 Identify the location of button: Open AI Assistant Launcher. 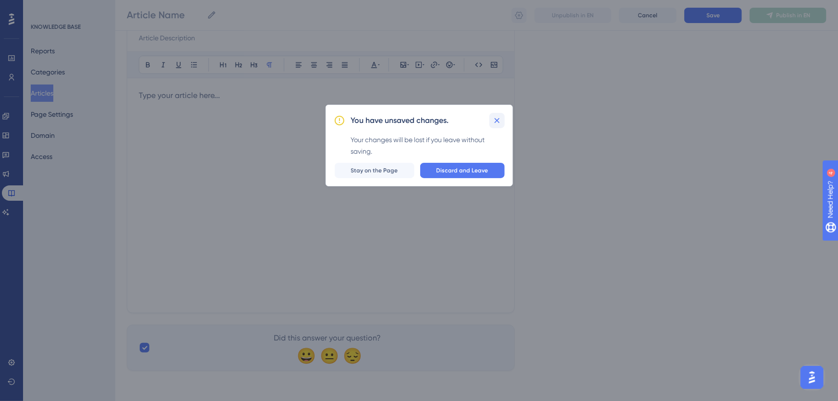
(14, 14).